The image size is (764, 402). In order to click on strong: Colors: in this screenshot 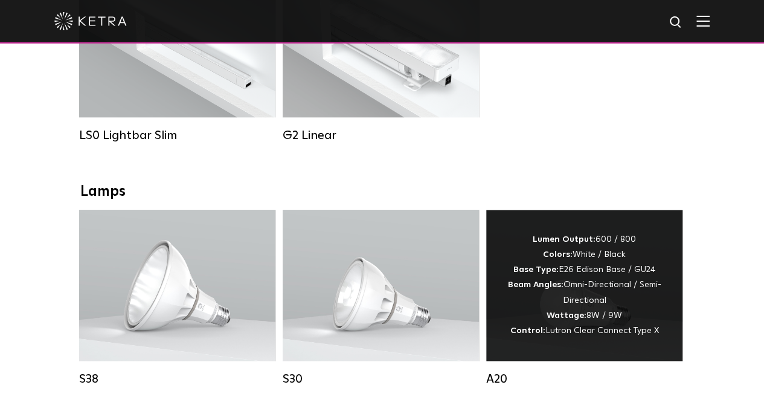, I will do `click(557, 254)`.